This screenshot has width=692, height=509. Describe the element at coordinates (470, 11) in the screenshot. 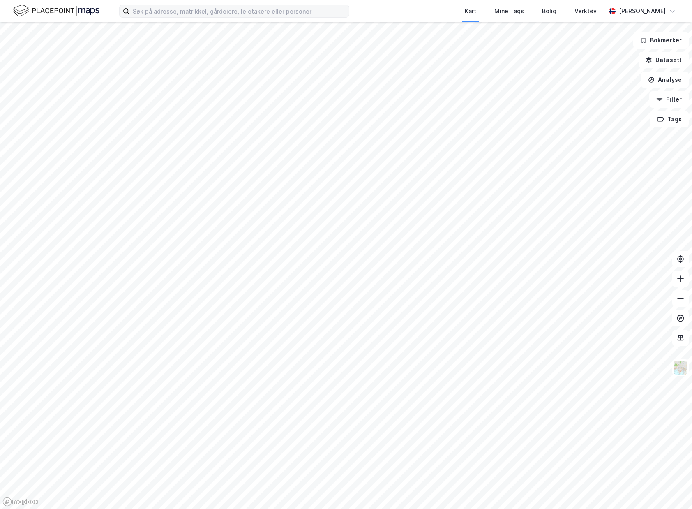

I see `div: Kart` at that location.